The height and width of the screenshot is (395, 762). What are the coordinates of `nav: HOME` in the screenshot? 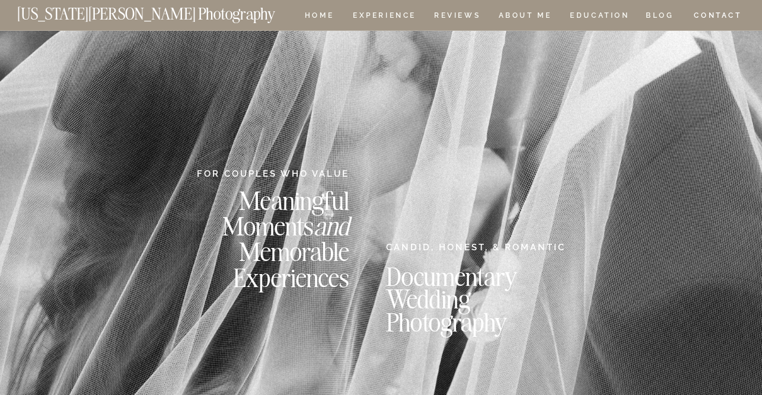 It's located at (319, 17).